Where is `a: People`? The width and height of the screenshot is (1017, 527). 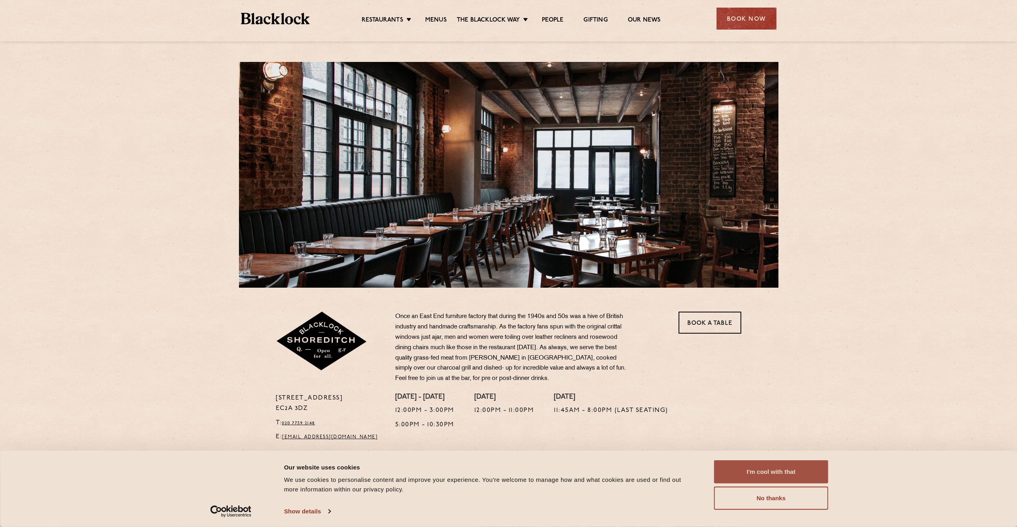 a: People is located at coordinates (553, 21).